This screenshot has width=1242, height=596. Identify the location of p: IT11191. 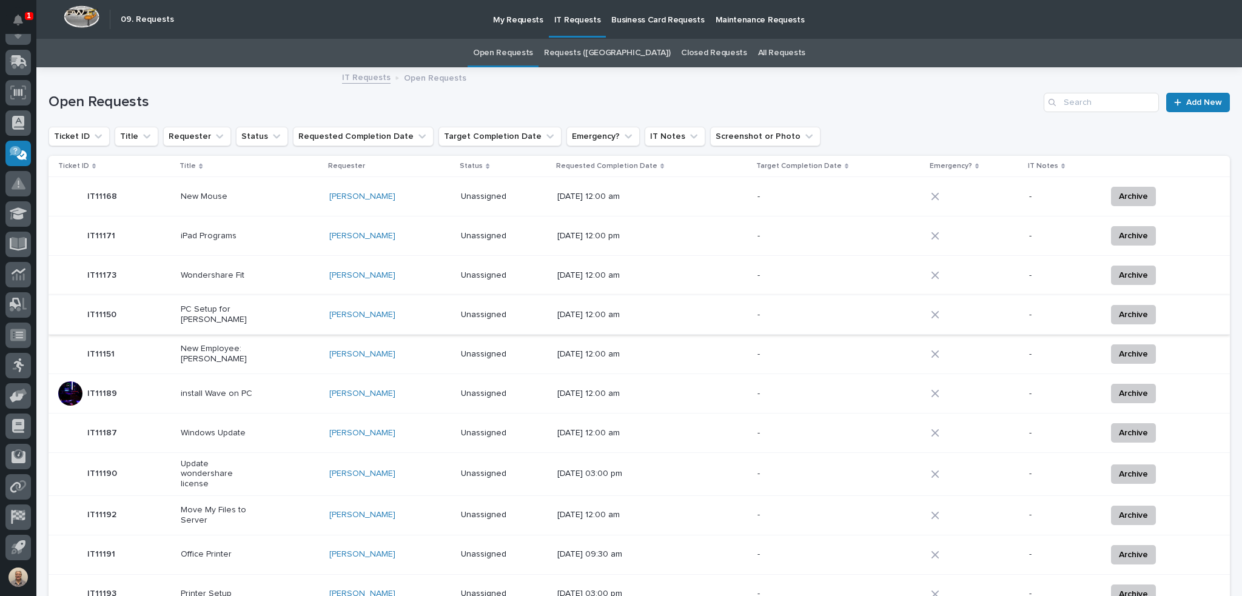
(102, 553).